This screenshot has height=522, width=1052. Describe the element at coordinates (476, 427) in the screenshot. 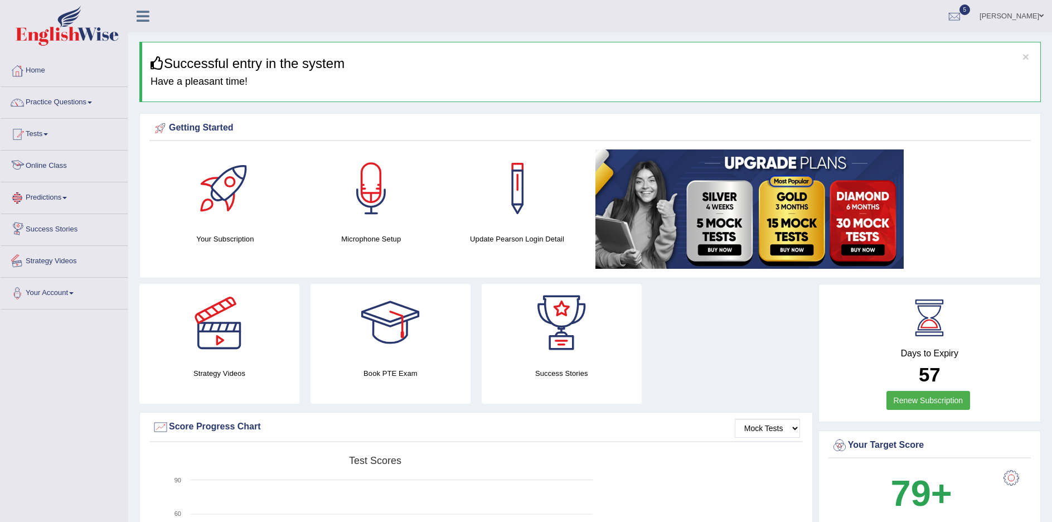

I see `div: Score Progress Chart` at that location.